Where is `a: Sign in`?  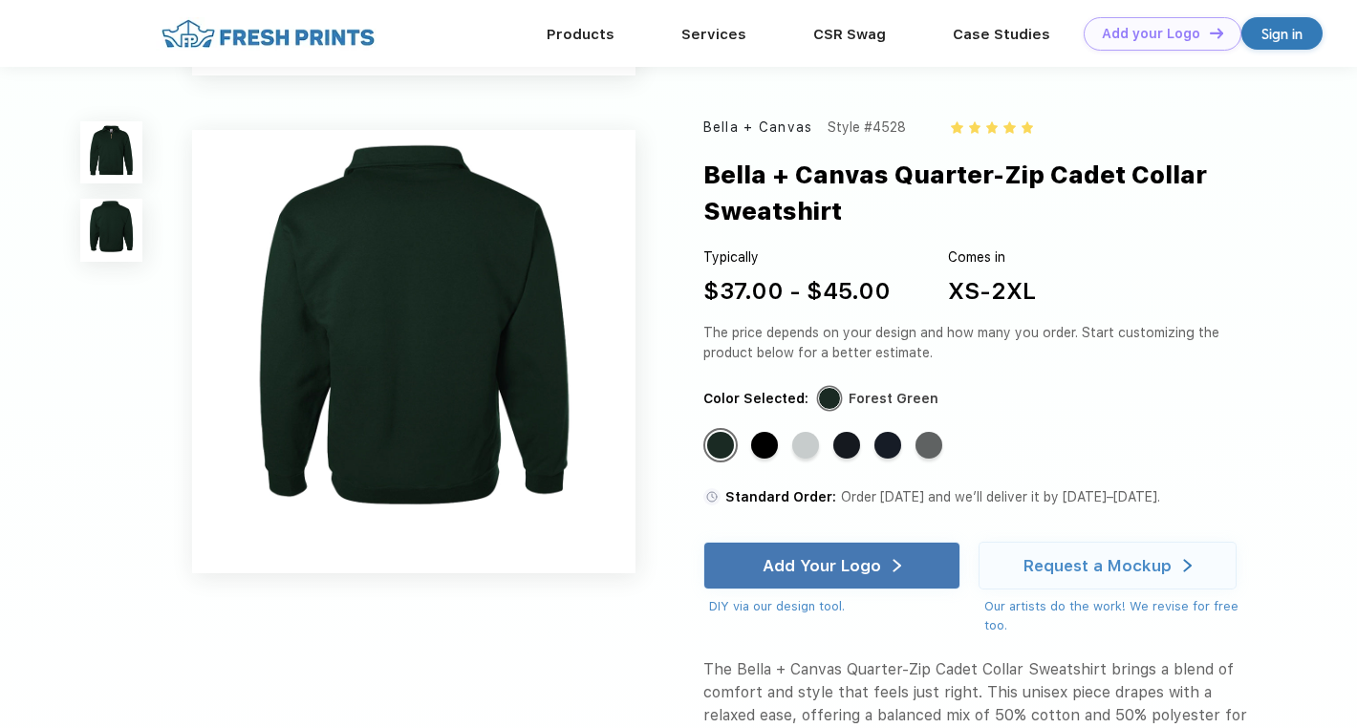 a: Sign in is located at coordinates (1281, 33).